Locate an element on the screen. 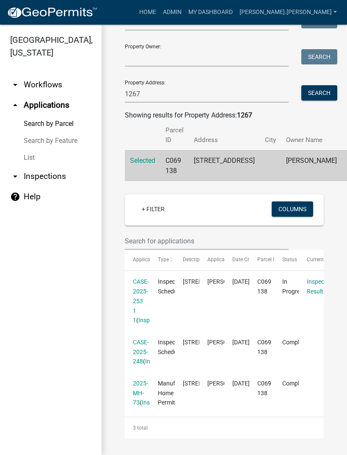 This screenshot has width=347, height=455. a: CASE-2025-248 is located at coordinates (141, 352).